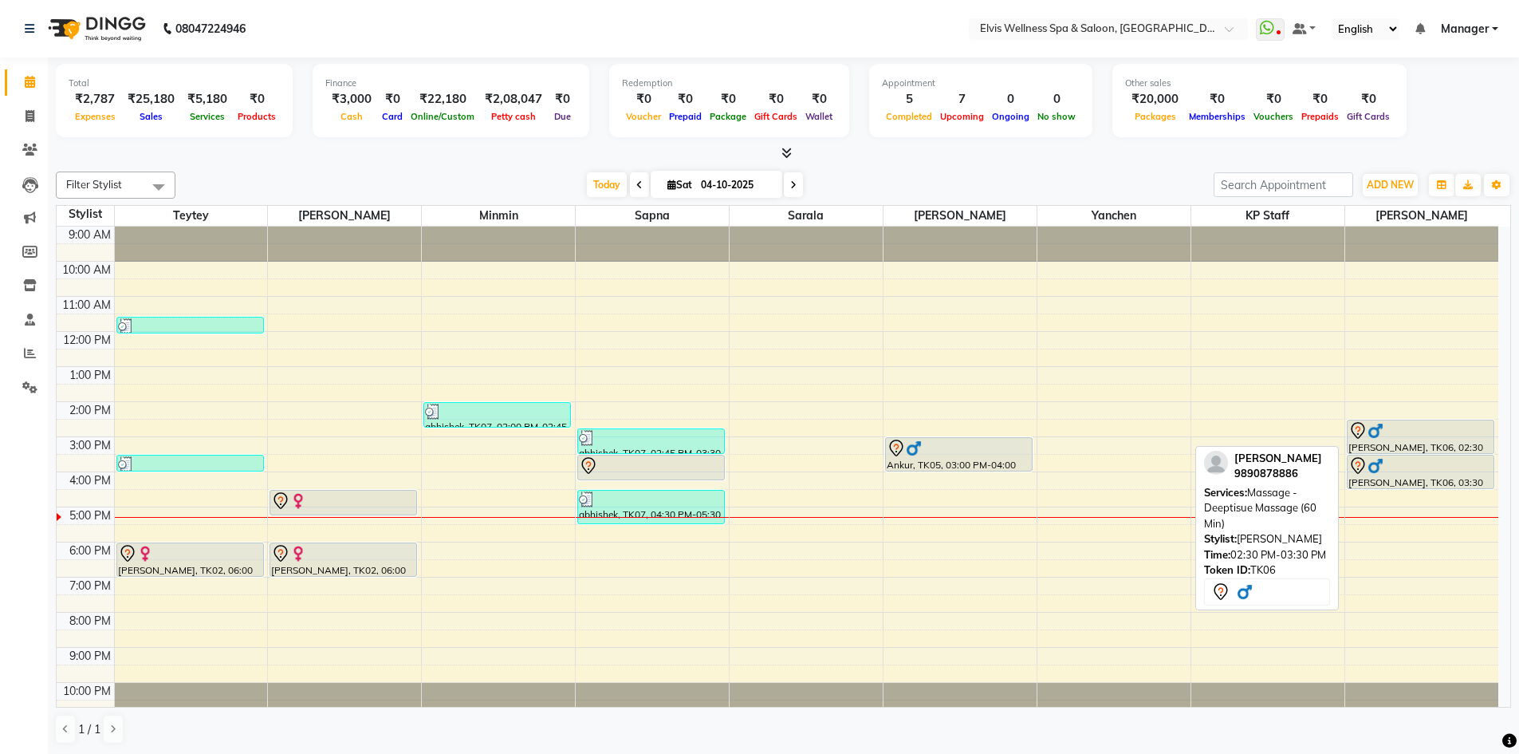  What do you see at coordinates (1216, 463) in the screenshot?
I see `img: profile` at bounding box center [1216, 463].